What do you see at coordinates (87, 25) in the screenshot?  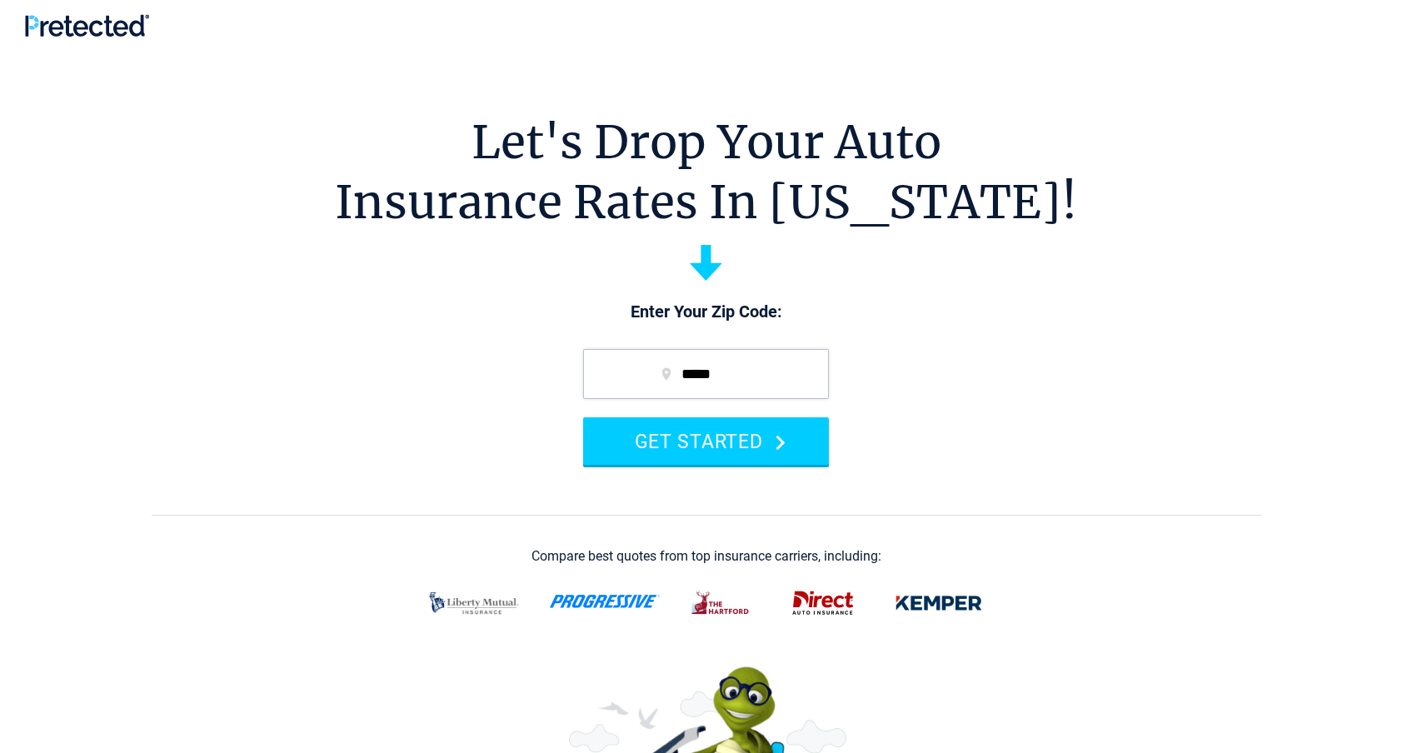 I see `img: Pretected Logo` at bounding box center [87, 25].